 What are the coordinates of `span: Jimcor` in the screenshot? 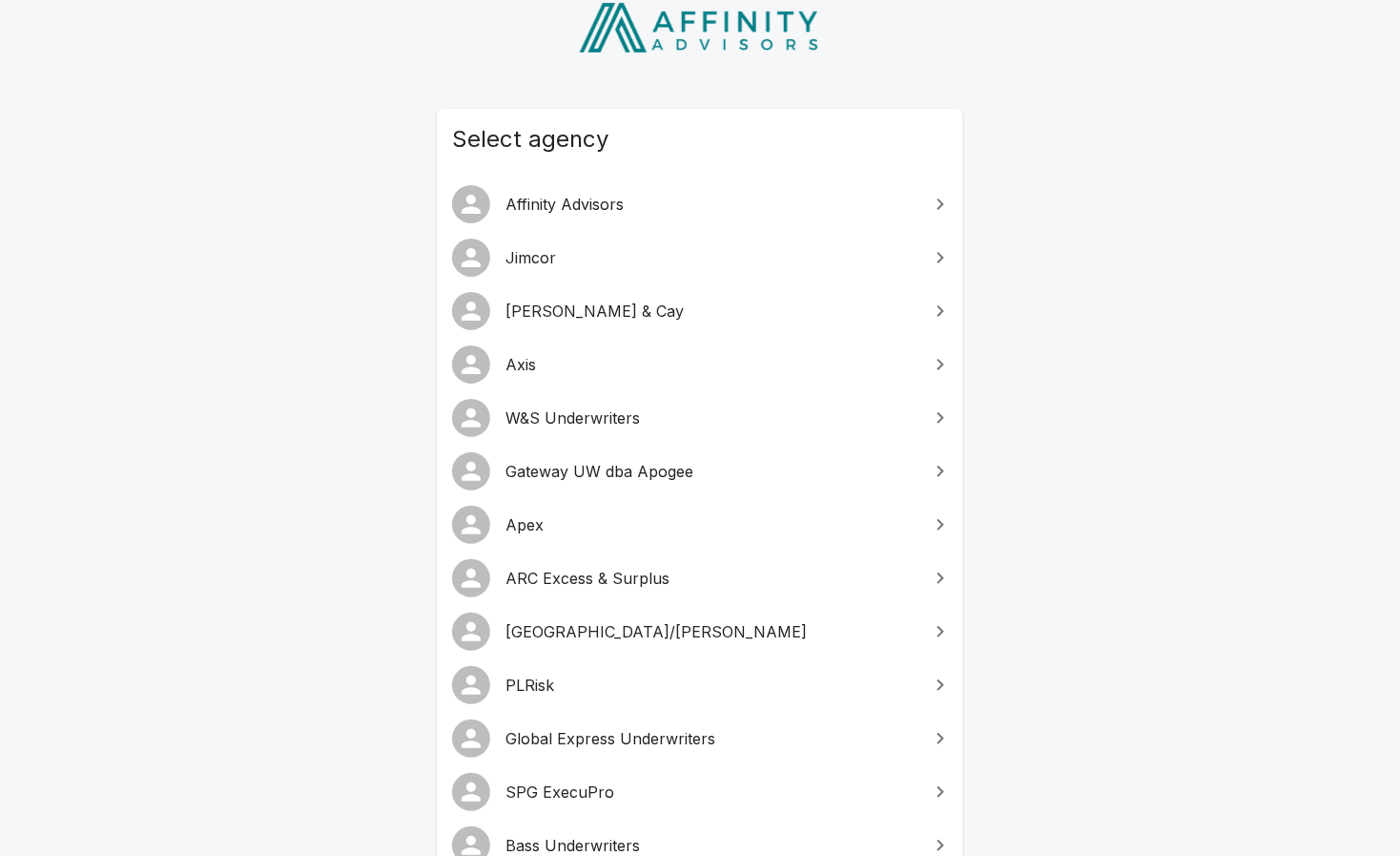 It's located at (712, 258).